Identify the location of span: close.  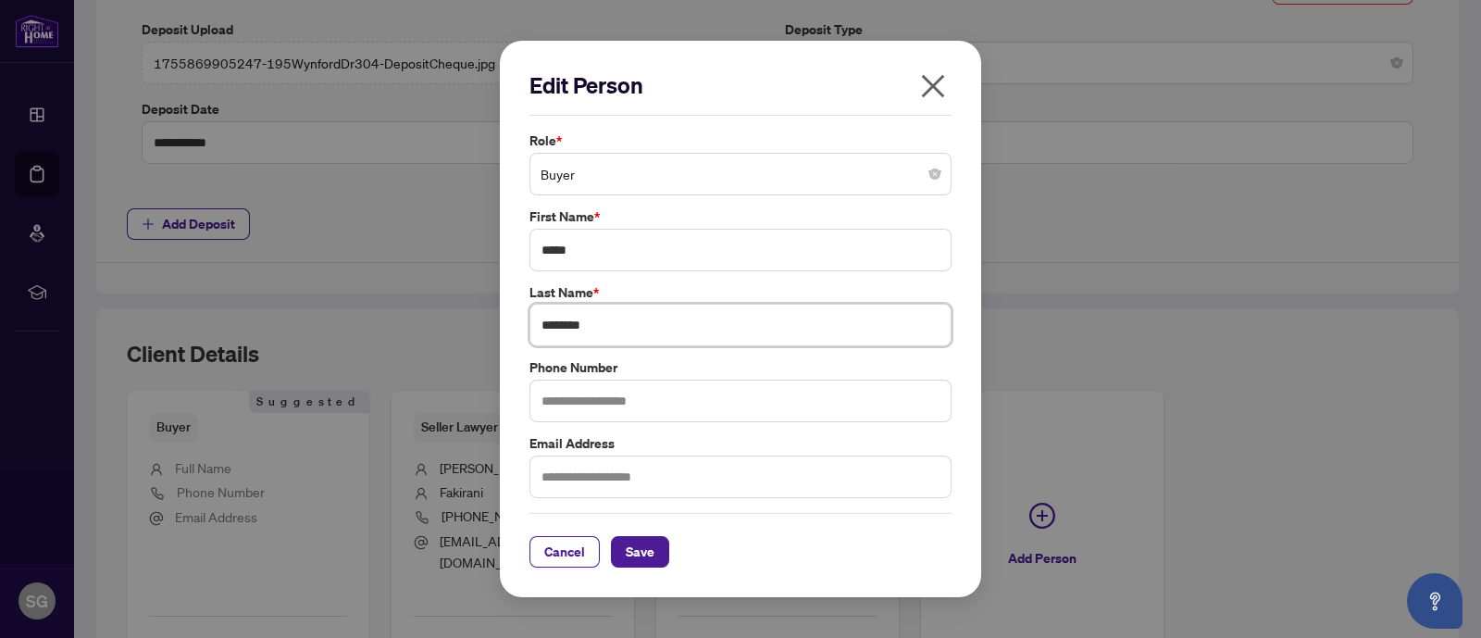
(933, 86).